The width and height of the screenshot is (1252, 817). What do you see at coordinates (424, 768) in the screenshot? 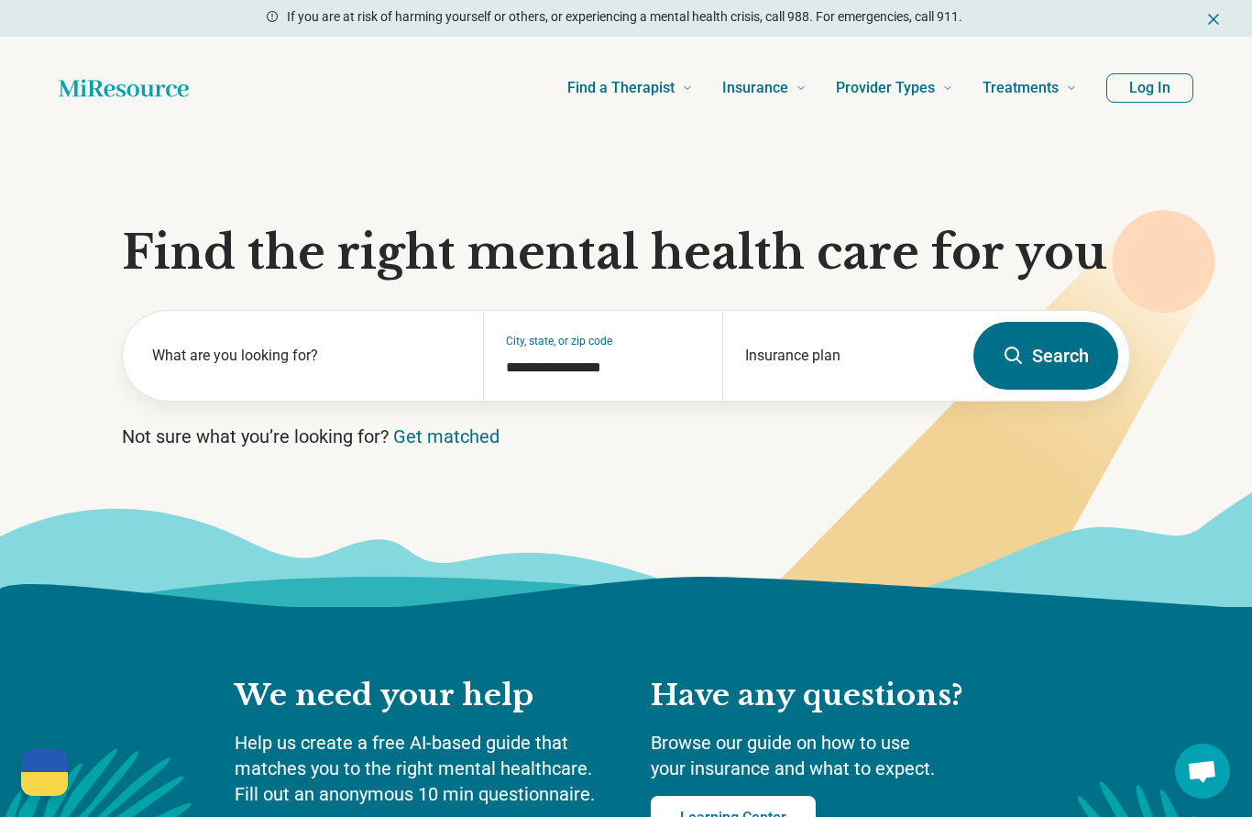
I see `p: Help us create a free AI-based guide that matches you to the right mental healthcare. Fill out an...` at bounding box center [424, 768].